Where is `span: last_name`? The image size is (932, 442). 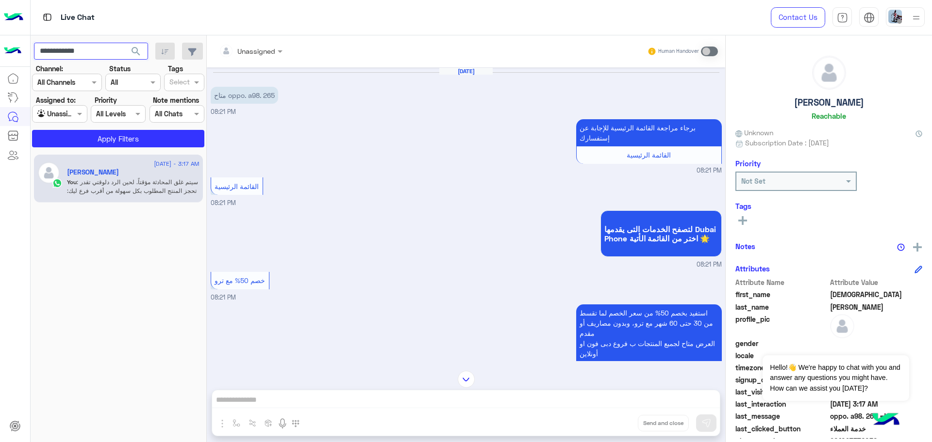
span: last_name is located at coordinates (781, 307).